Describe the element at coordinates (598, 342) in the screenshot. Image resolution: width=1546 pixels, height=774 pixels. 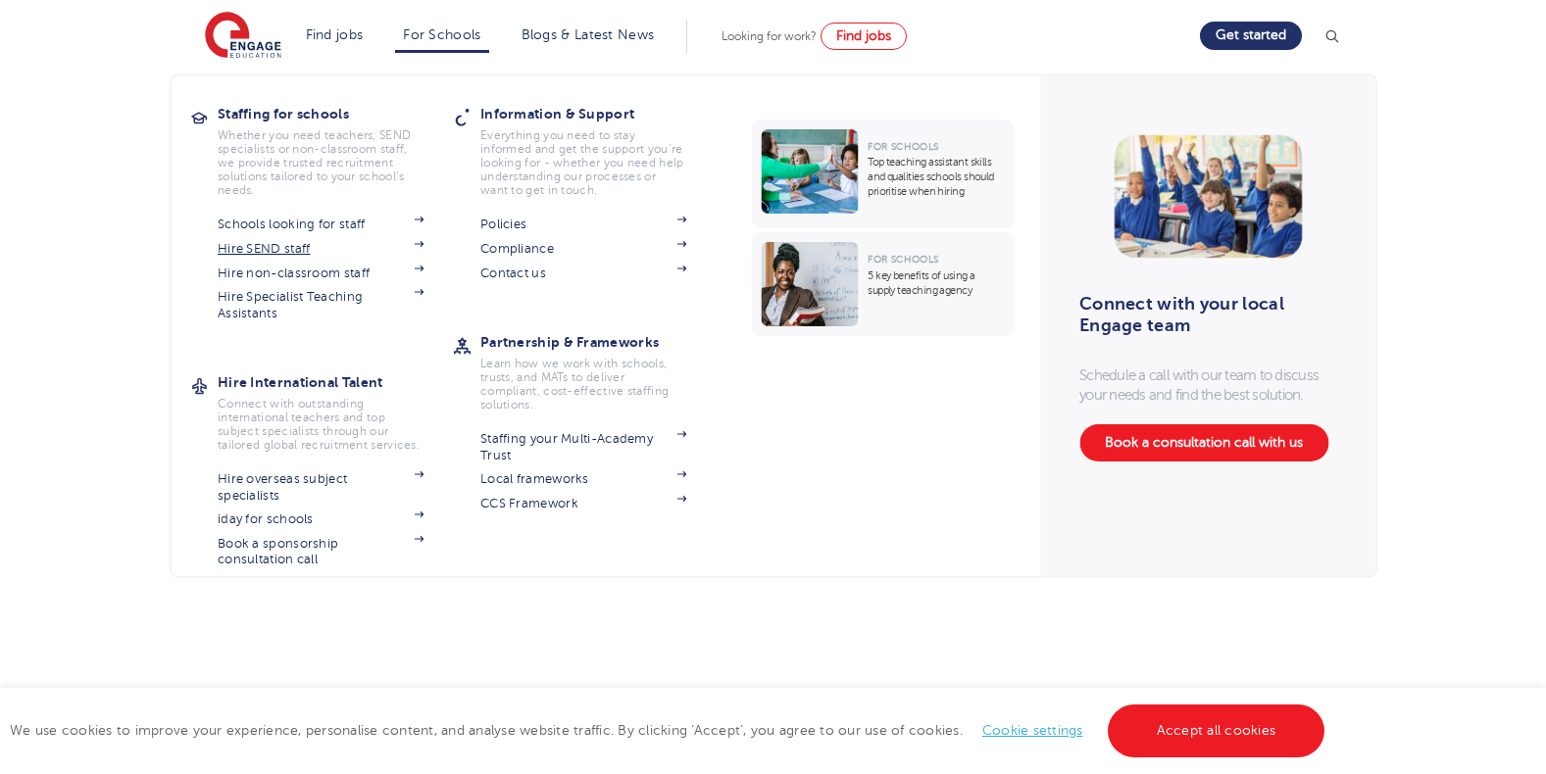
I see `h3: Partnership & Frameworks` at that location.